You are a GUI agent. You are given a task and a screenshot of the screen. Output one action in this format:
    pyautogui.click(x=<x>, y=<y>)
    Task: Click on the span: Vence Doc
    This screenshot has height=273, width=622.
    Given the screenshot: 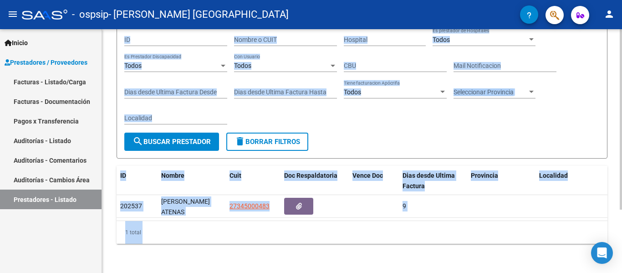 What is the action you would take?
    pyautogui.click(x=368, y=175)
    